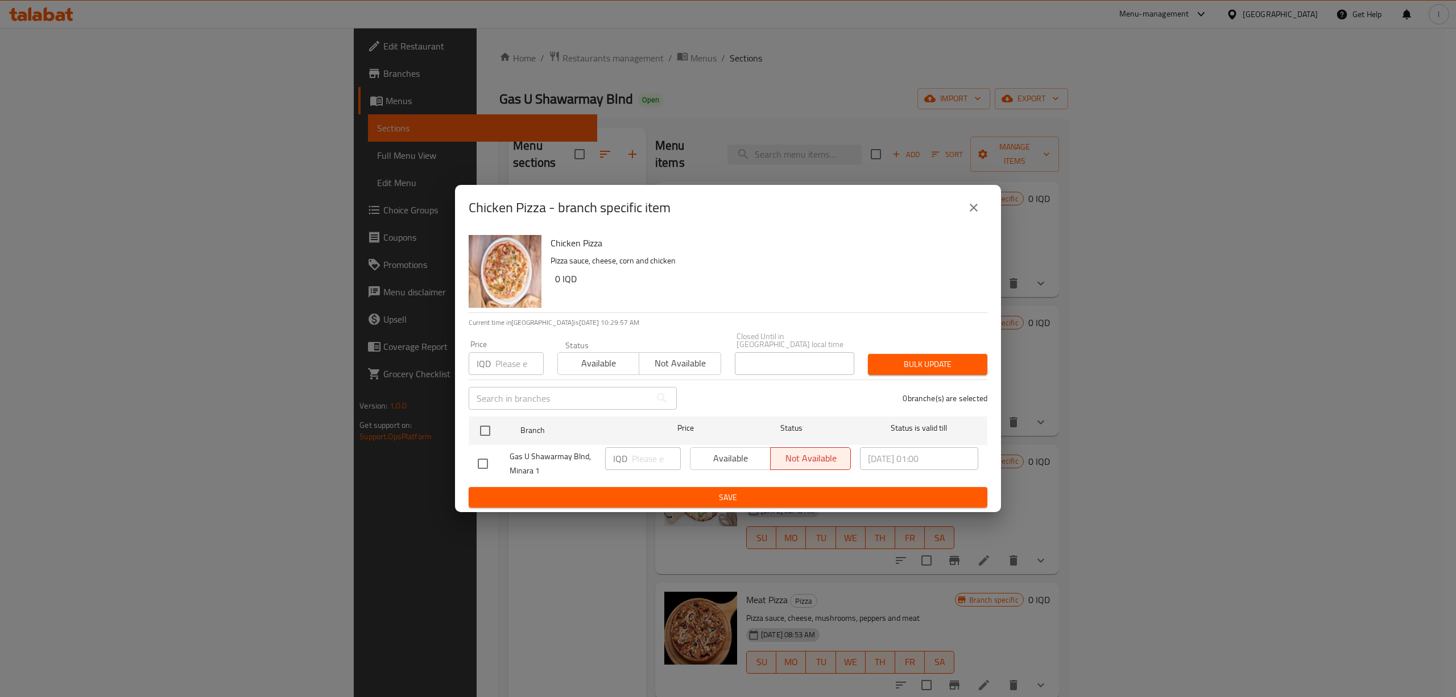  I want to click on span: Not available, so click(679, 363).